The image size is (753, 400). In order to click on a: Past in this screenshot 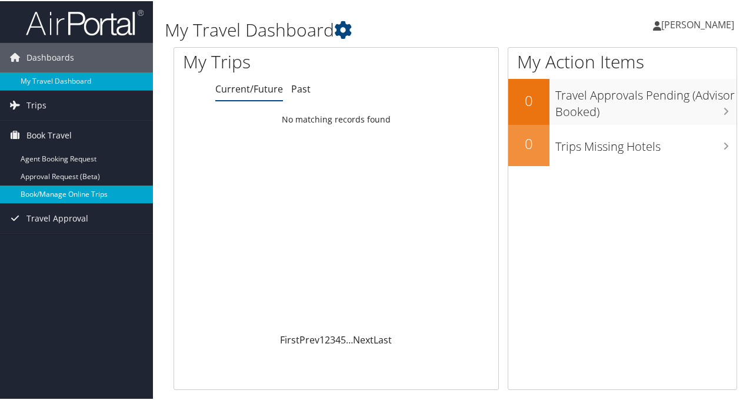, I will do `click(301, 88)`.